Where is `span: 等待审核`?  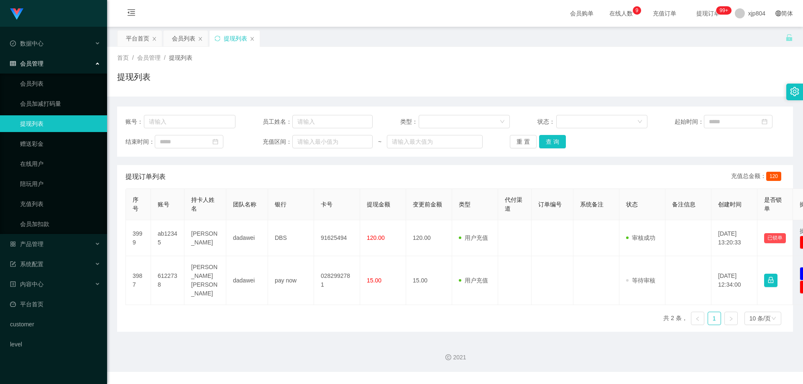
span: 等待审核 is located at coordinates (640, 280).